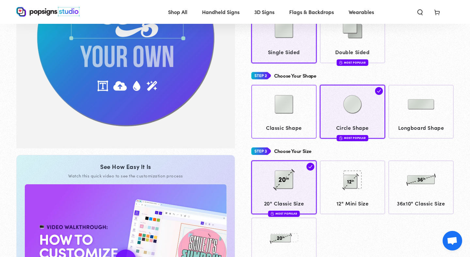  Describe the element at coordinates (353, 36) in the screenshot. I see `a: Double Sided Double Sided Most Popular` at that location.